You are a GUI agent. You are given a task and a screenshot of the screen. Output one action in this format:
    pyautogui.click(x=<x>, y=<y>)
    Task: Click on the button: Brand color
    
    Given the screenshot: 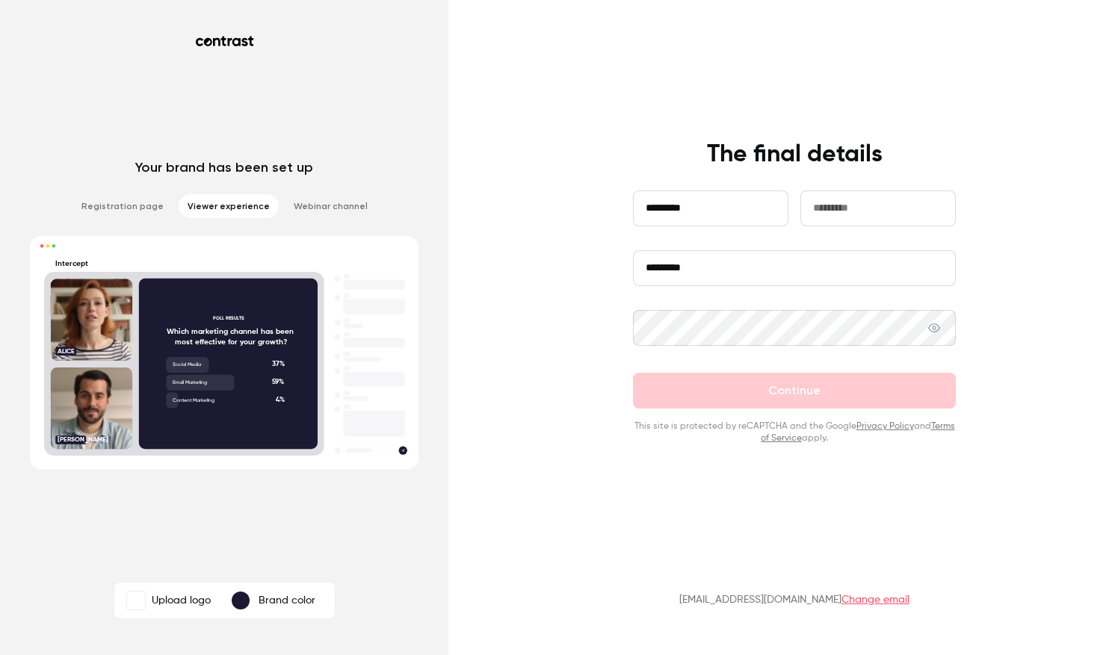 What is the action you would take?
    pyautogui.click(x=276, y=601)
    